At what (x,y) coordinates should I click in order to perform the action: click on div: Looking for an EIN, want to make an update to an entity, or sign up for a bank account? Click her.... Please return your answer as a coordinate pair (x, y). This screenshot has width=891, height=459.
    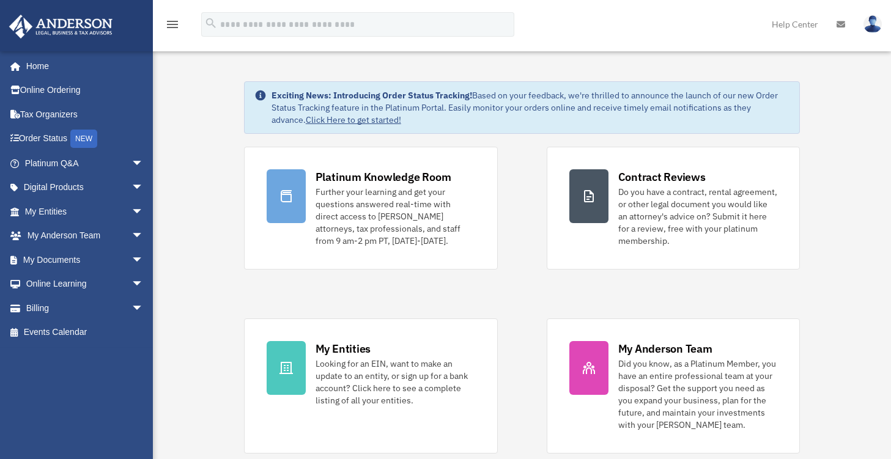
    Looking at the image, I should click on (395, 382).